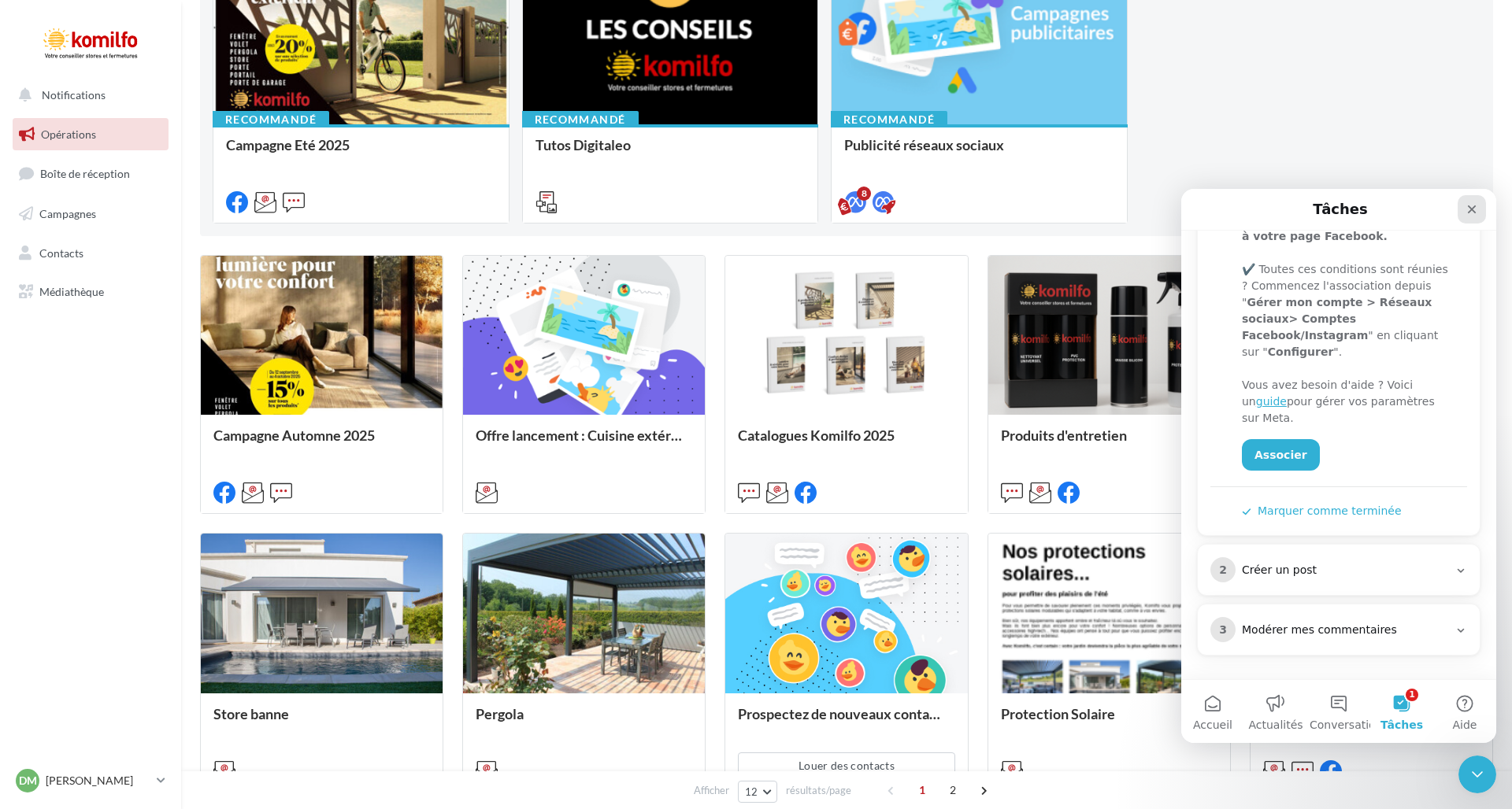 Image resolution: width=1512 pixels, height=809 pixels. I want to click on button: Actualités, so click(94, 523).